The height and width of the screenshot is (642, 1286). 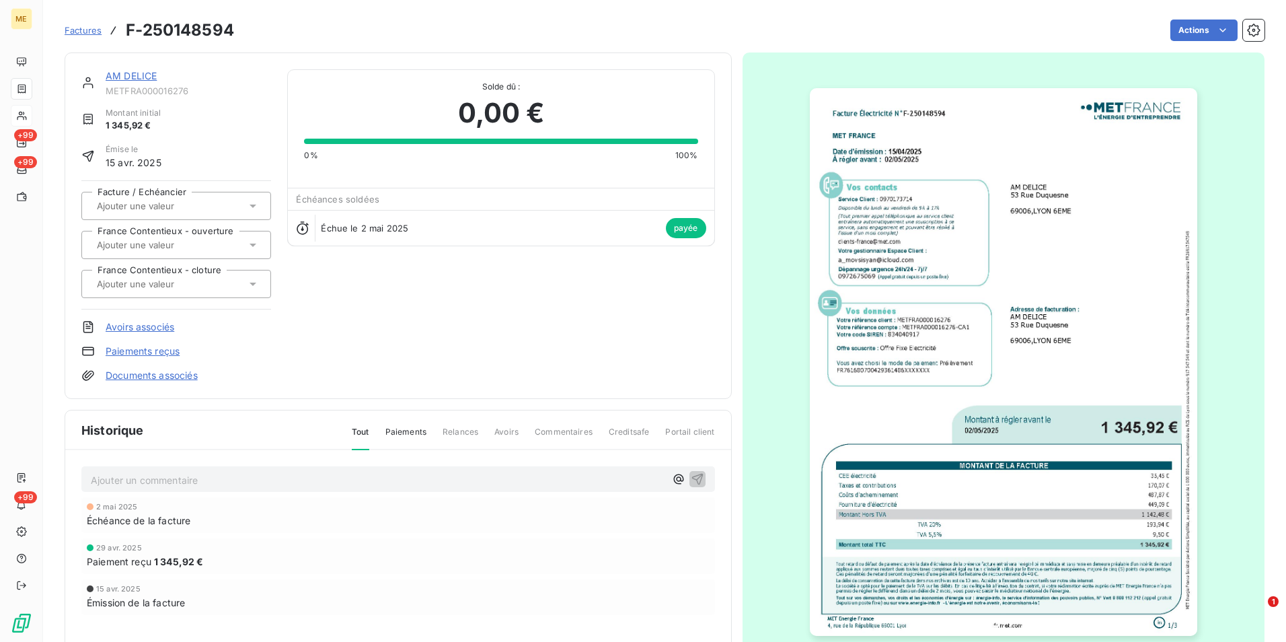 I want to click on span: Avoirs, so click(x=506, y=437).